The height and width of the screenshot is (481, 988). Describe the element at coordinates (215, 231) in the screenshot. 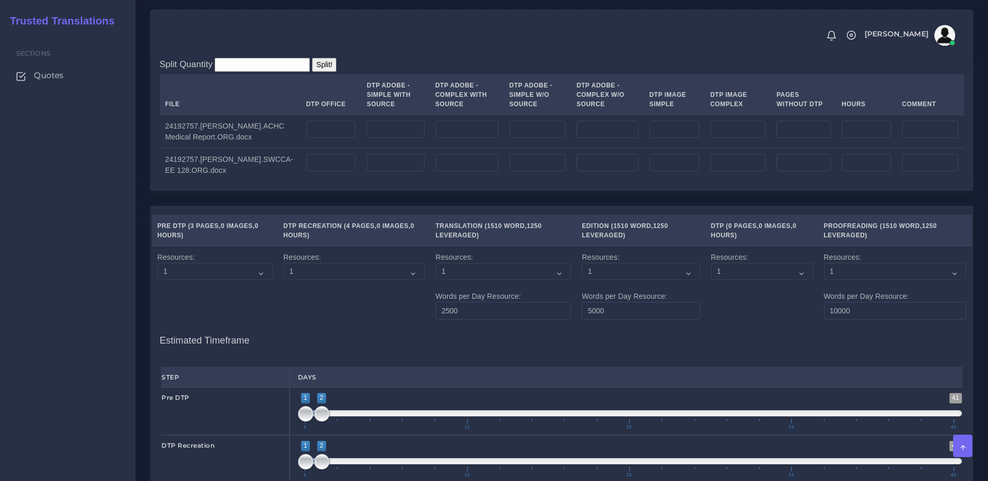

I see `th: Pre DTP ( , , )` at that location.